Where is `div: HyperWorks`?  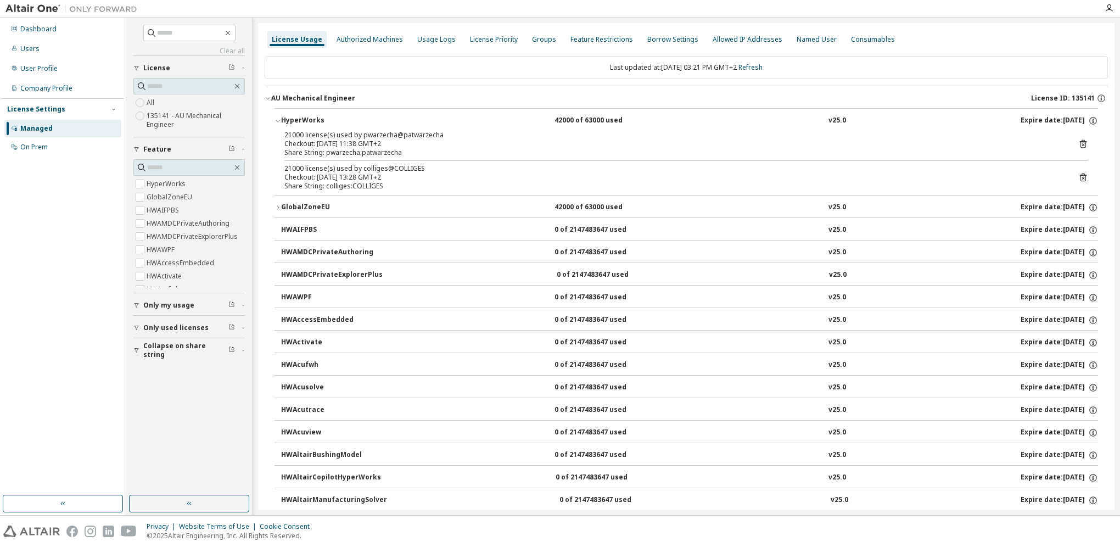
div: HyperWorks is located at coordinates (330, 121).